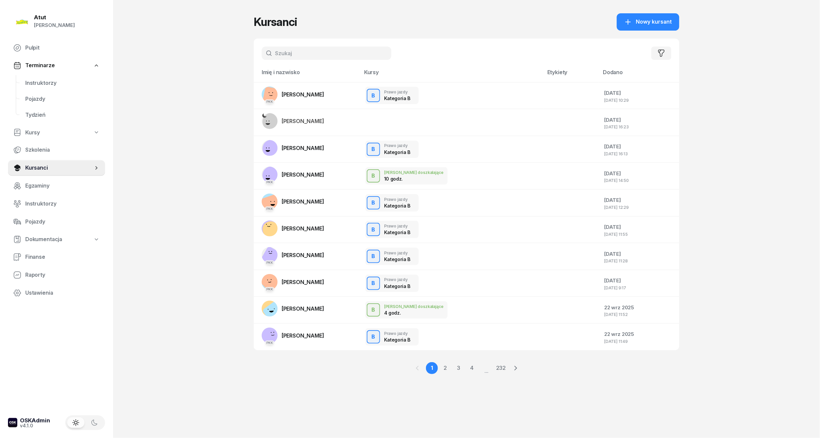 This screenshot has height=438, width=820. Describe the element at coordinates (275, 22) in the screenshot. I see `h1: Kursanci` at that location.